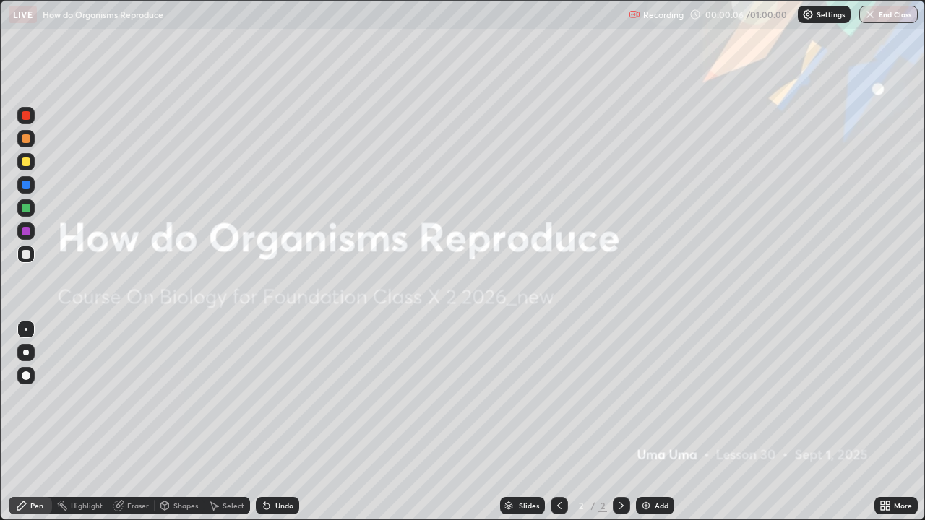  I want to click on div: Undo, so click(284, 506).